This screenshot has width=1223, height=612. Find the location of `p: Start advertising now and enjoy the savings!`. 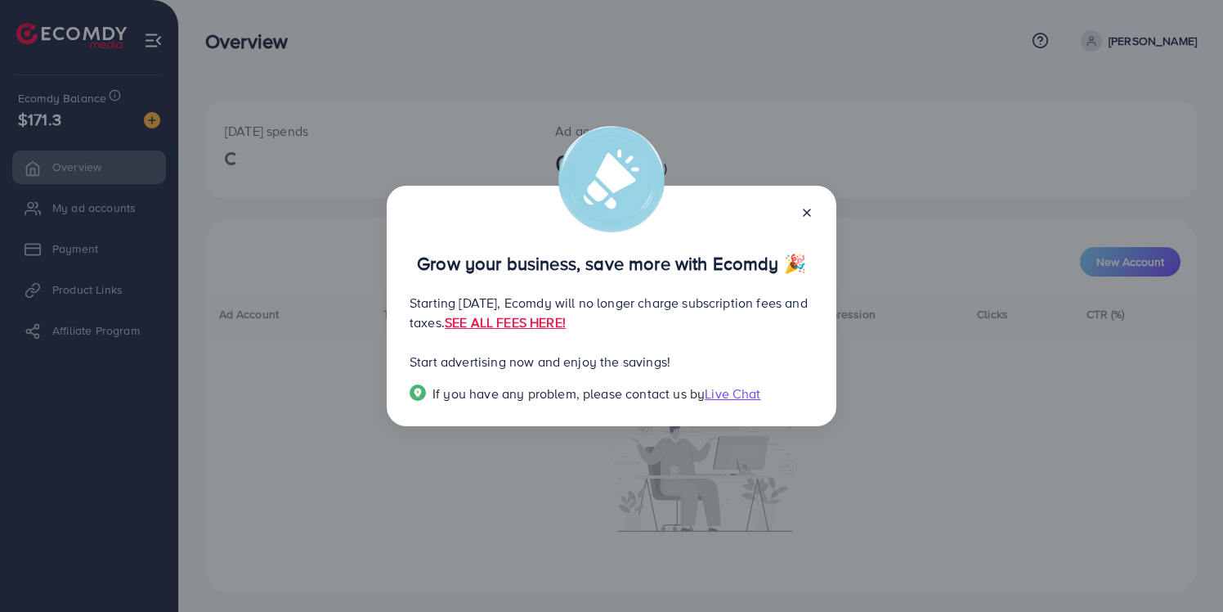

p: Start advertising now and enjoy the savings! is located at coordinates (612, 361).